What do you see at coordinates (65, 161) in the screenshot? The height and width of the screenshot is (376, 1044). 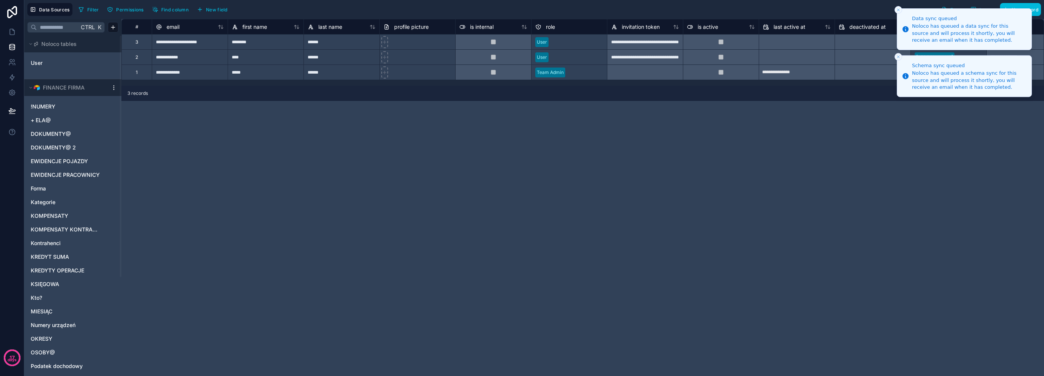 I see `a: EWIDENCJE POJAZDY` at bounding box center [65, 161].